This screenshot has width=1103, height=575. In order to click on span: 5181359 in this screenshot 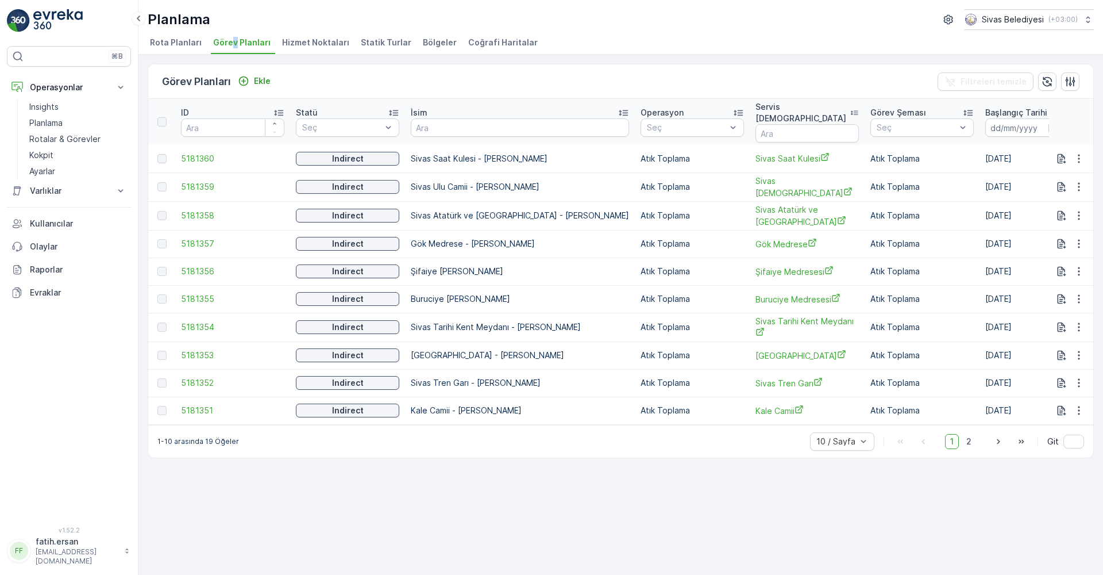, I will do `click(233, 187)`.